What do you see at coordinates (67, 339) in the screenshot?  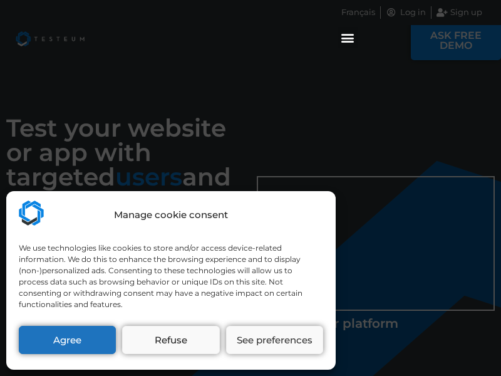 I see `button: Agree` at bounding box center [67, 339].